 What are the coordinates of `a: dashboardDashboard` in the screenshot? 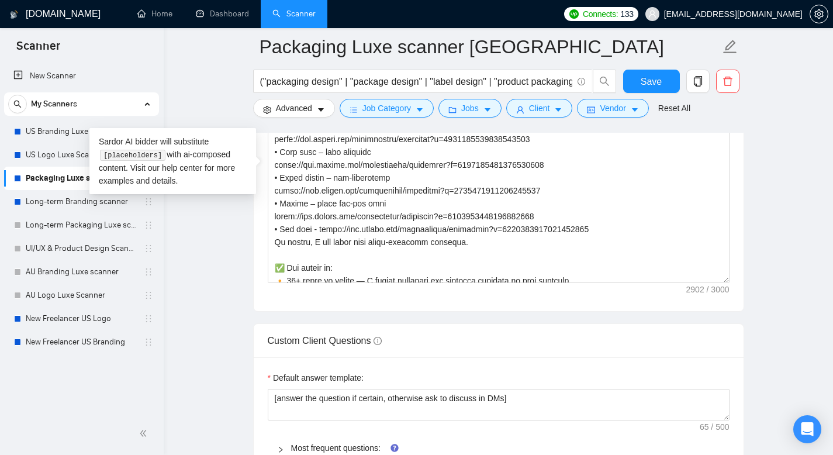 It's located at (222, 13).